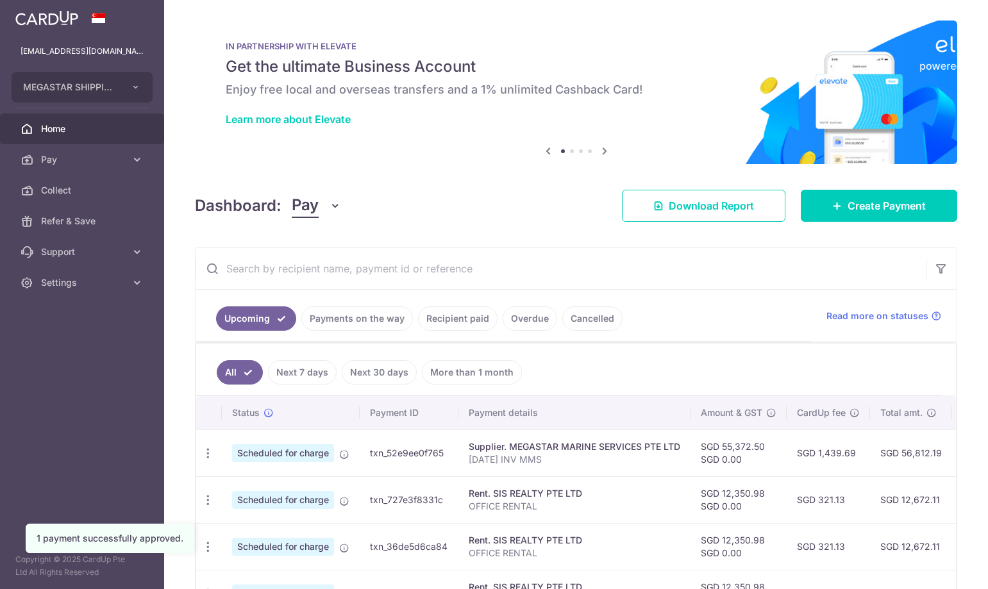  What do you see at coordinates (879, 206) in the screenshot?
I see `a: Create Payment` at bounding box center [879, 206].